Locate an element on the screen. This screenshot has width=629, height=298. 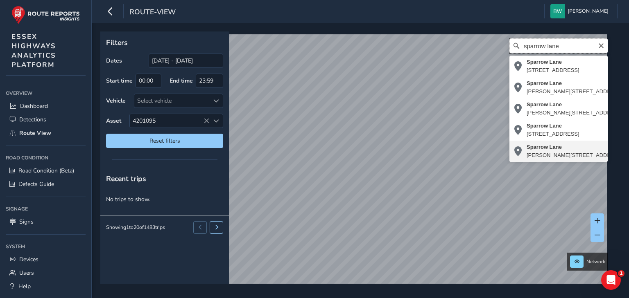
button: Reset filters is located at coordinates (165, 141).